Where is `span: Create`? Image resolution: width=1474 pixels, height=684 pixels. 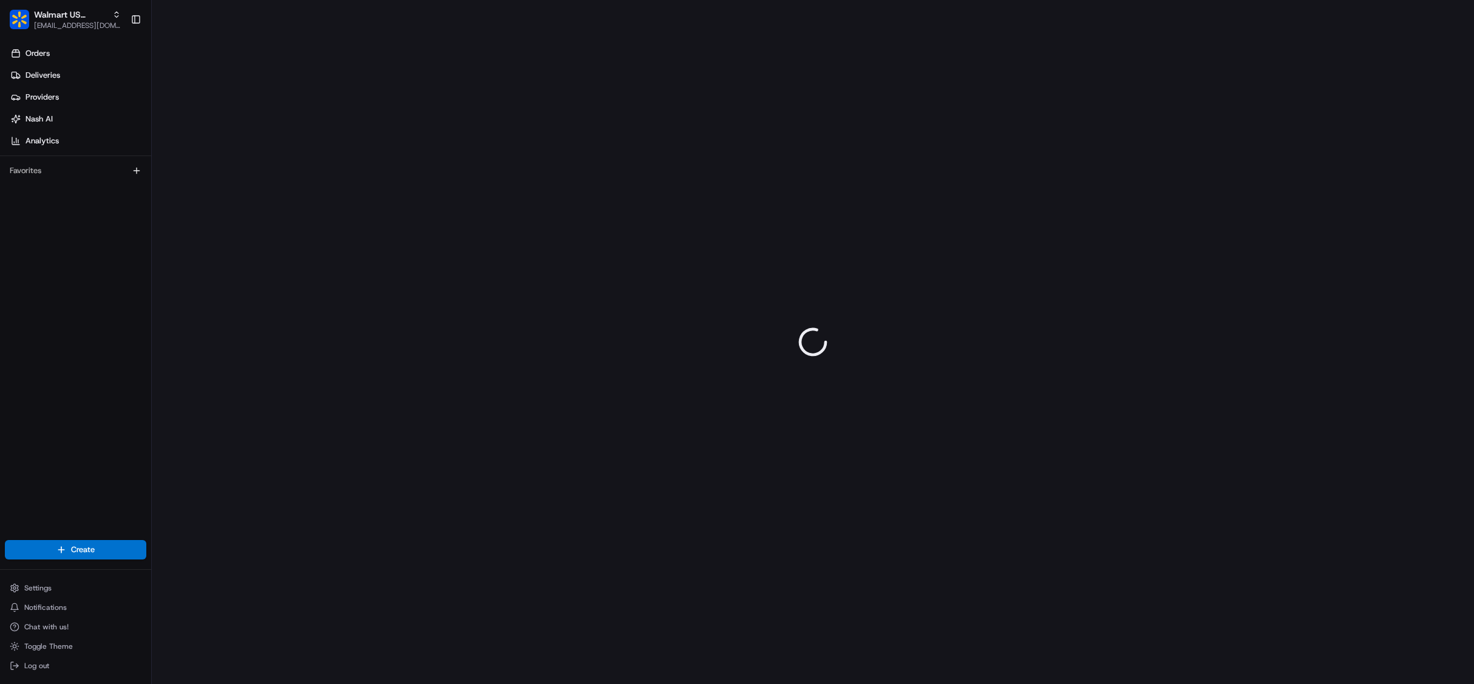
span: Create is located at coordinates (83, 549).